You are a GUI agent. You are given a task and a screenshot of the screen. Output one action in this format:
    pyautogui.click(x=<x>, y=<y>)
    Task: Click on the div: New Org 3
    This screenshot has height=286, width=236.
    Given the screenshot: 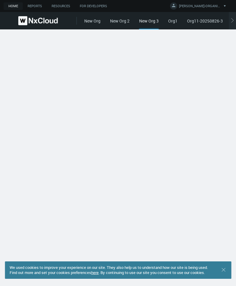 What is the action you would take?
    pyautogui.click(x=149, y=23)
    